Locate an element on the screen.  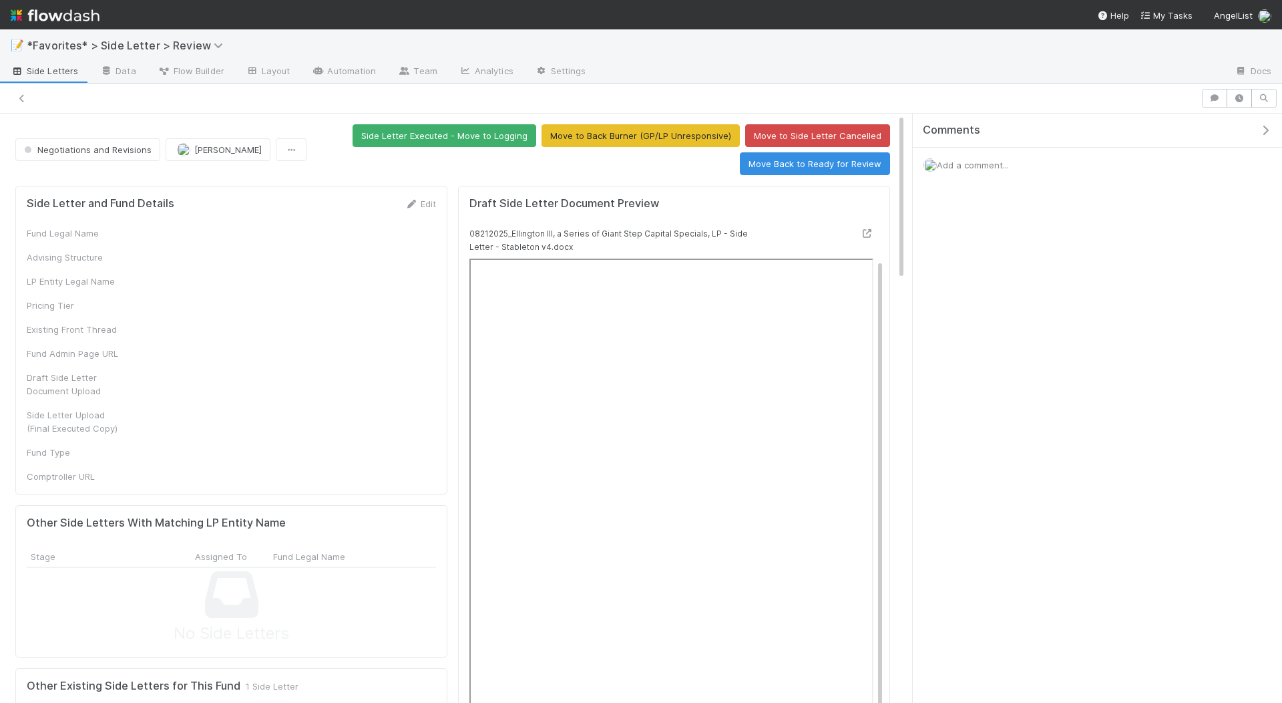
a: Analytics is located at coordinates (486, 72).